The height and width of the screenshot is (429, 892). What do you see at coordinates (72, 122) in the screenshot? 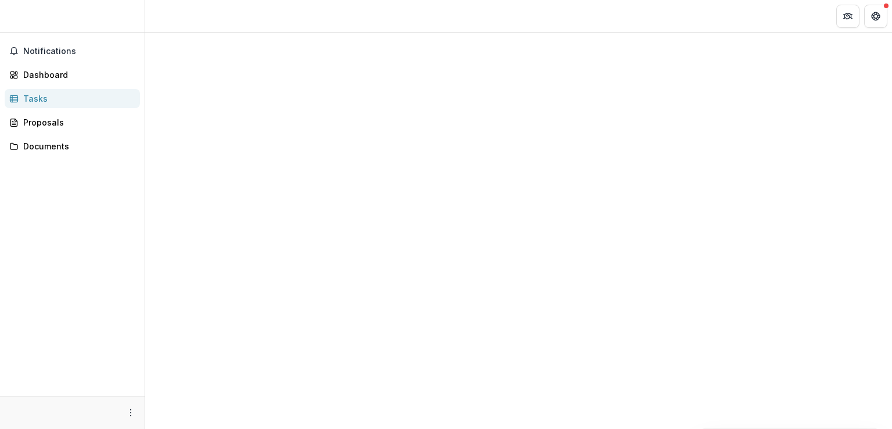
I see `a: Proposals` at bounding box center [72, 122].